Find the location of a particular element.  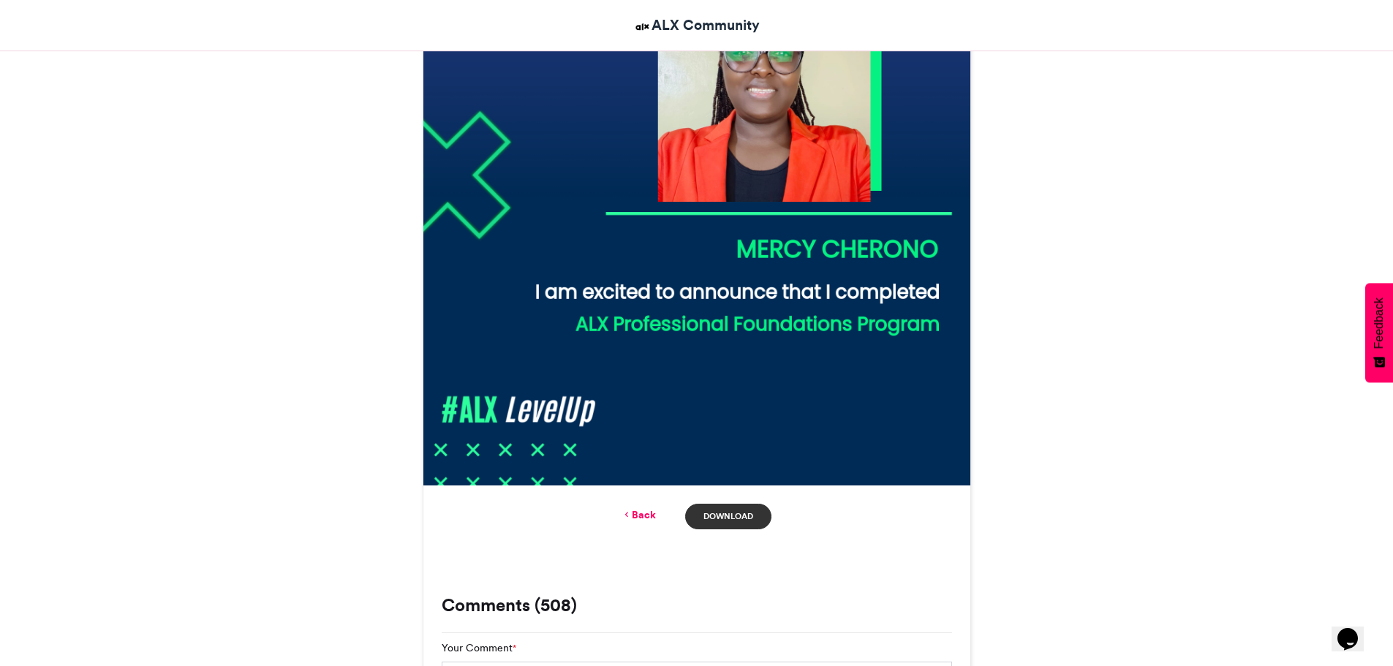

a: Back is located at coordinates (638, 515).